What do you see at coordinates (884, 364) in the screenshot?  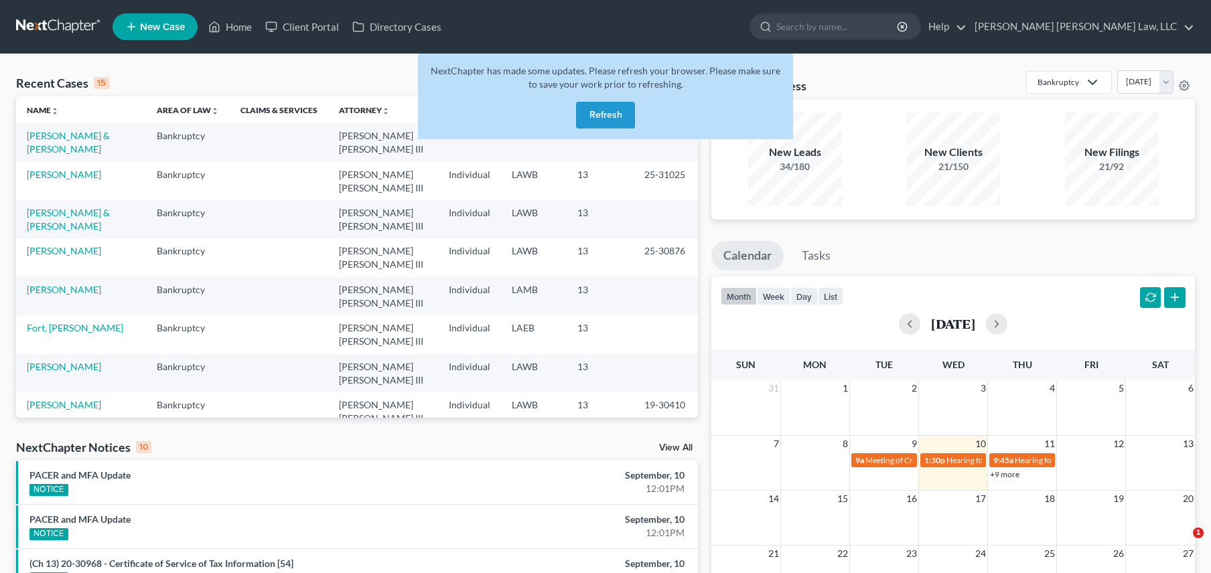 I see `span: Tue` at bounding box center [884, 364].